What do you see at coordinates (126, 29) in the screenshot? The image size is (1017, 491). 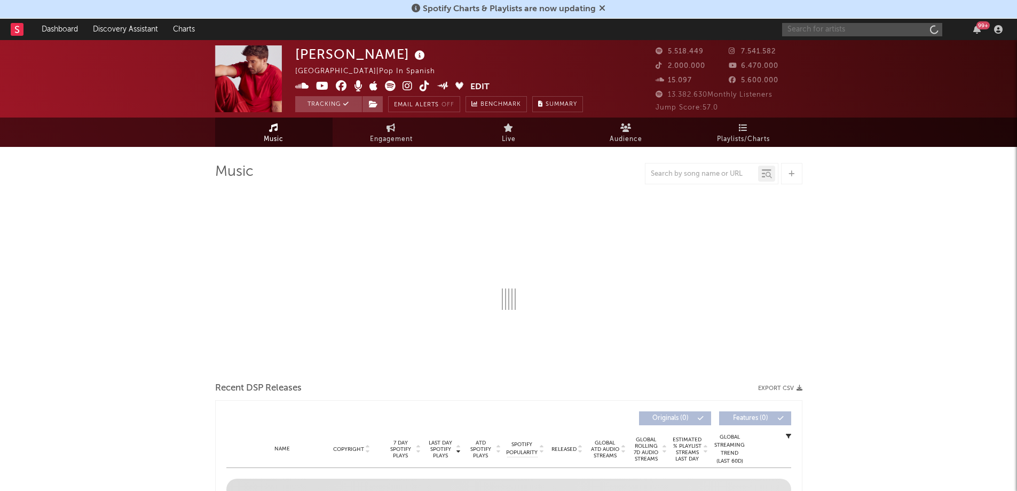 I see `a: Discovery Assistant` at bounding box center [126, 29].